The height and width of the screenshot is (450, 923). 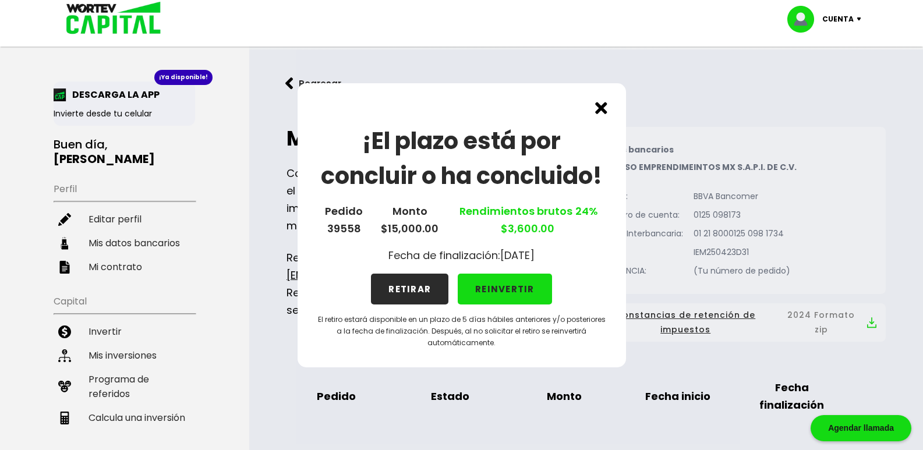 I want to click on p: El retiro estará disponible en un plazo de 5 días hábiles anteriores y/o posteriores a la fecha d..., so click(x=462, y=331).